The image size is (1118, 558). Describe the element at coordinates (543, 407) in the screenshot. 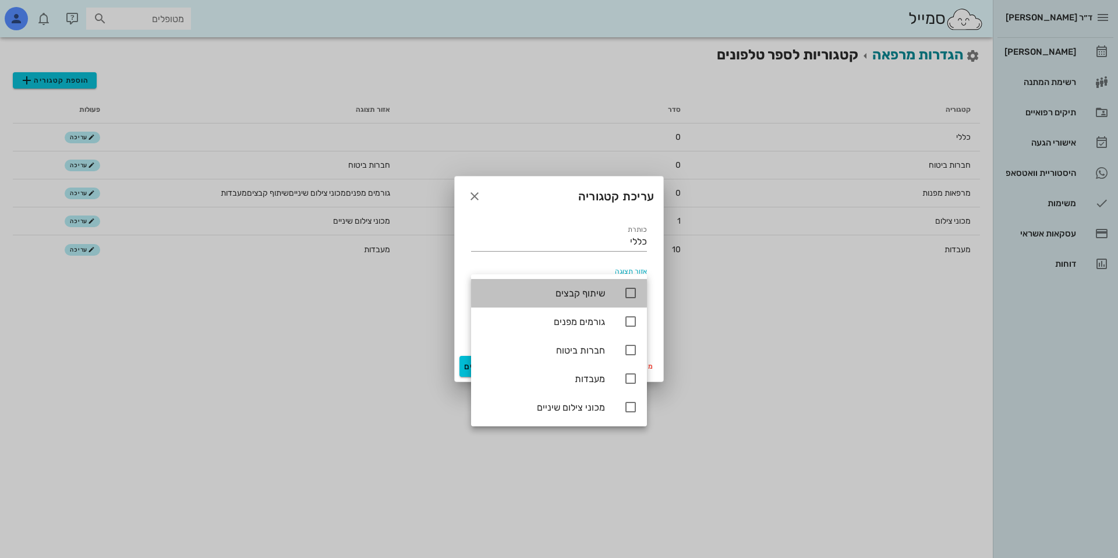

I see `div: מכוני צילום שיניים` at that location.